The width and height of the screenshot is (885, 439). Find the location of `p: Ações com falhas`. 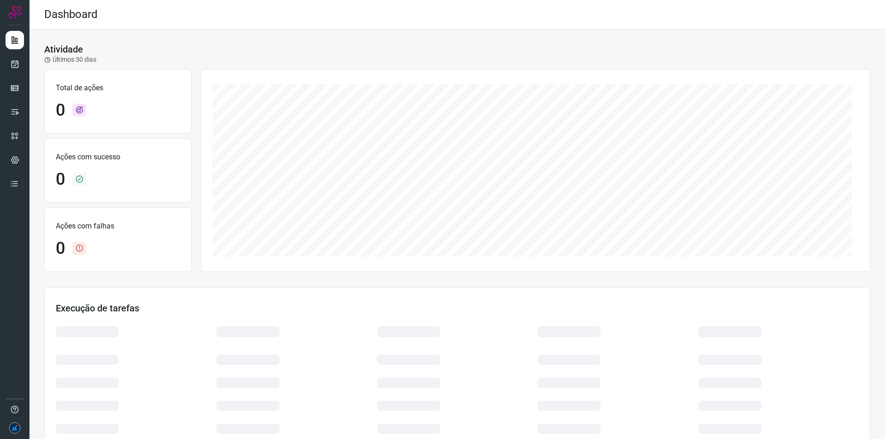

p: Ações com falhas is located at coordinates (118, 226).